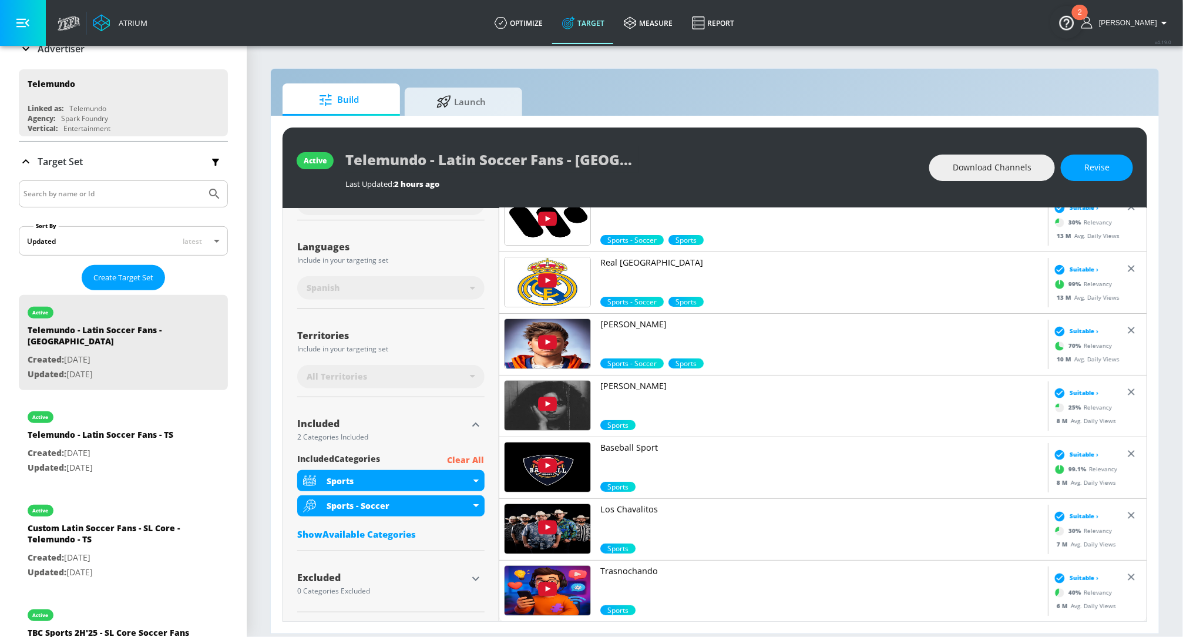  What do you see at coordinates (618, 610) in the screenshot?
I see `div: 40.0%` at bounding box center [618, 610].